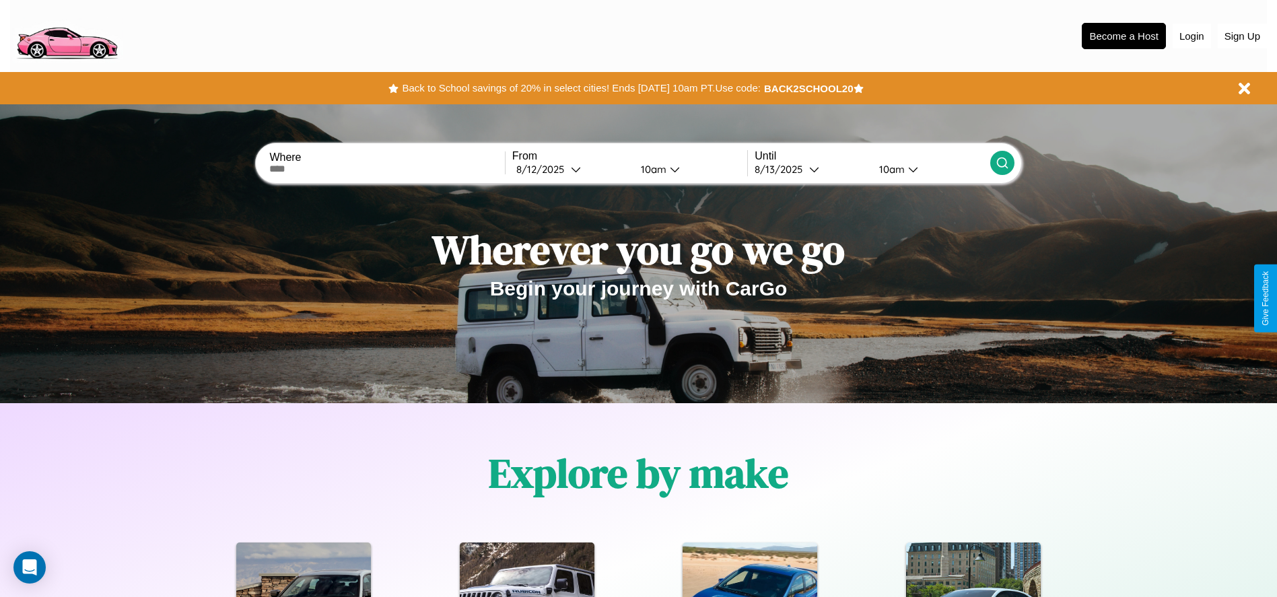 Image resolution: width=1277 pixels, height=597 pixels. What do you see at coordinates (872, 156) in the screenshot?
I see `label: Until` at bounding box center [872, 156].